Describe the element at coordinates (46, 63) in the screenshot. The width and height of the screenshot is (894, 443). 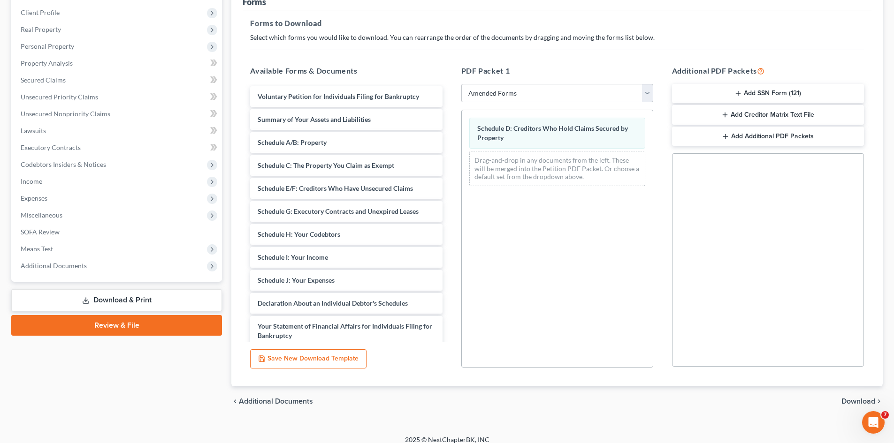
I see `span: Property Analysis` at that location.